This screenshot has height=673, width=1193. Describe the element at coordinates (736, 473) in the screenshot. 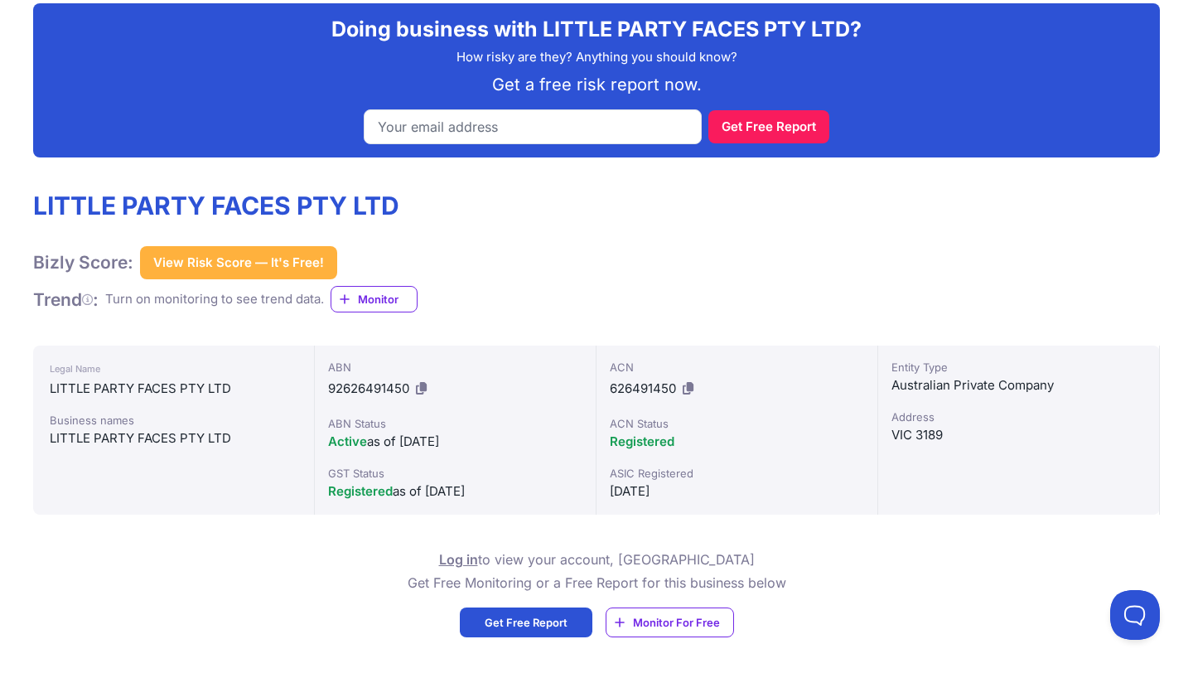

I see `div: ASIC Registered` at that location.